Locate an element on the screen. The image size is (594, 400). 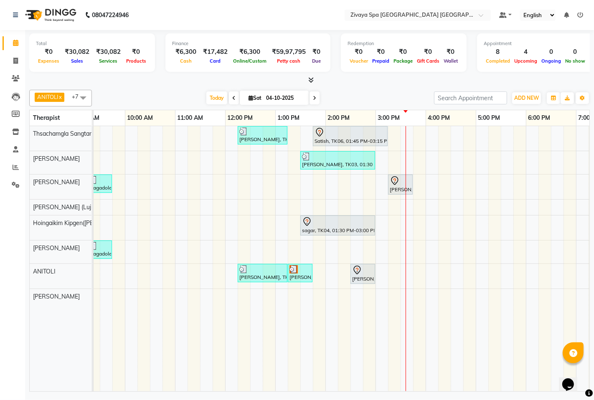
span: No show is located at coordinates (575, 61).